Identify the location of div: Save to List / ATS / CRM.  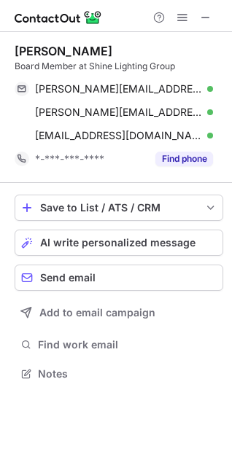
(119, 208).